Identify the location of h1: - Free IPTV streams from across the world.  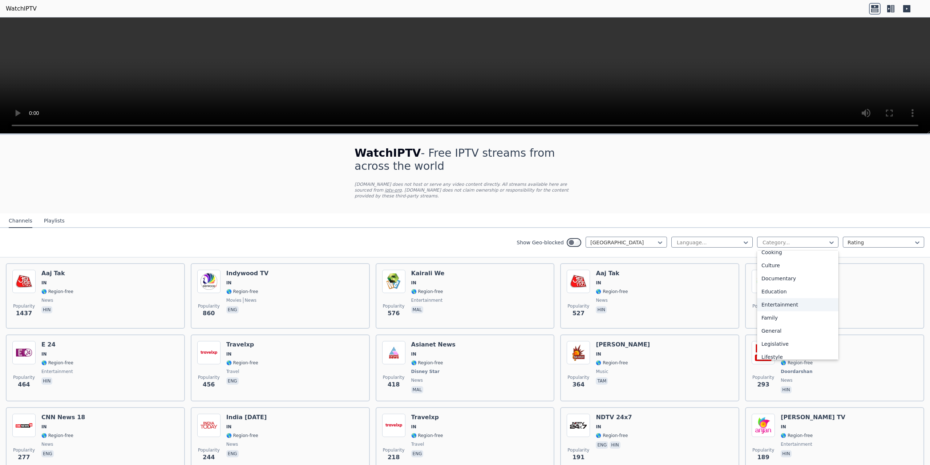
(465, 159).